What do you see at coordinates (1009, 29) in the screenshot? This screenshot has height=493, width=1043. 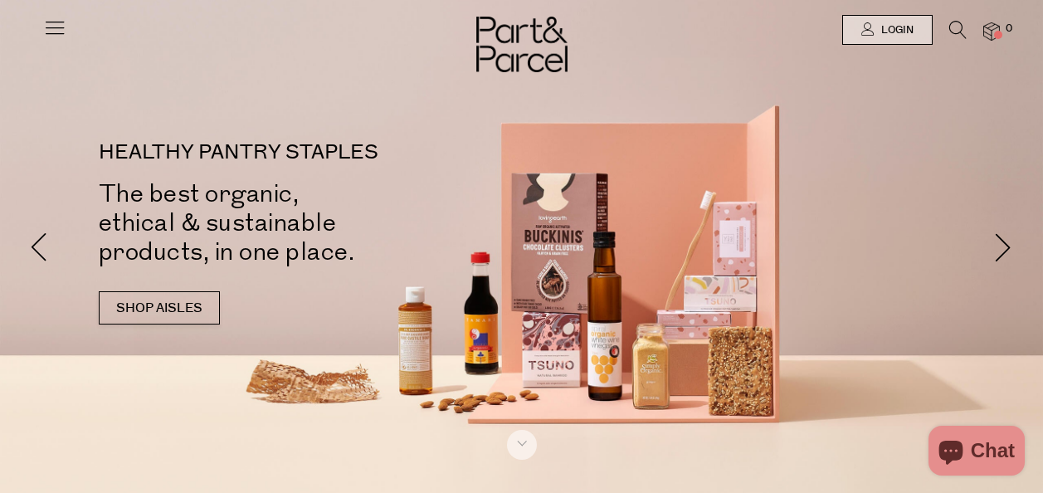 I see `span: 0` at bounding box center [1009, 29].